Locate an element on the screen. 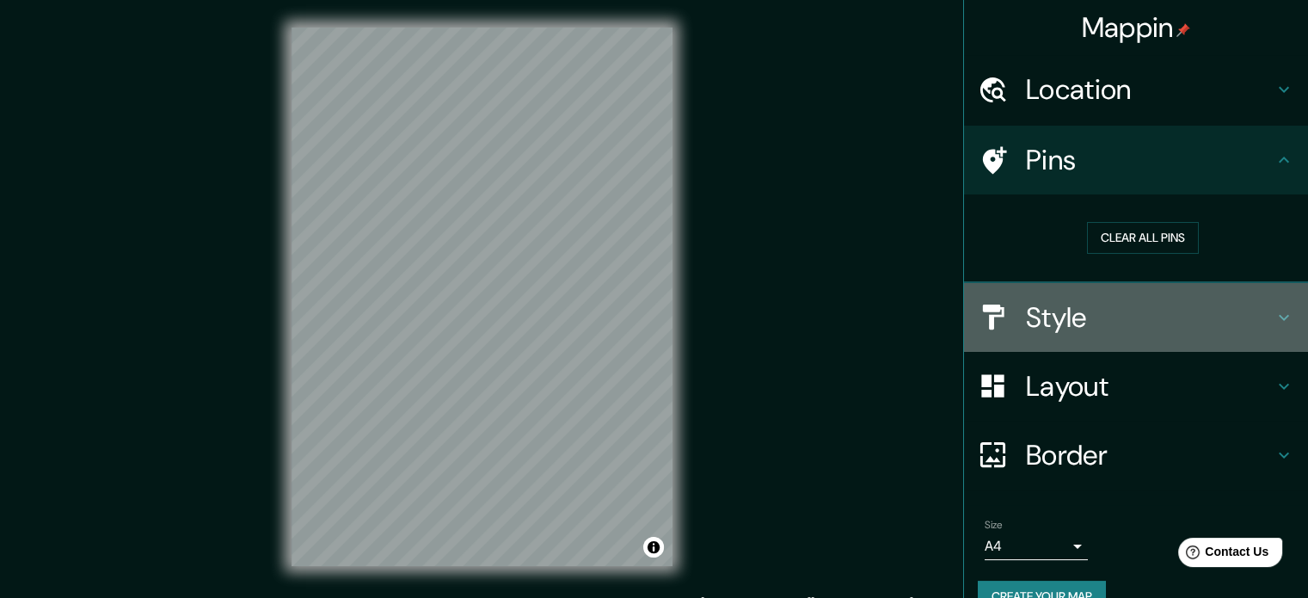 This screenshot has width=1308, height=598. div: Border is located at coordinates (1136, 455).